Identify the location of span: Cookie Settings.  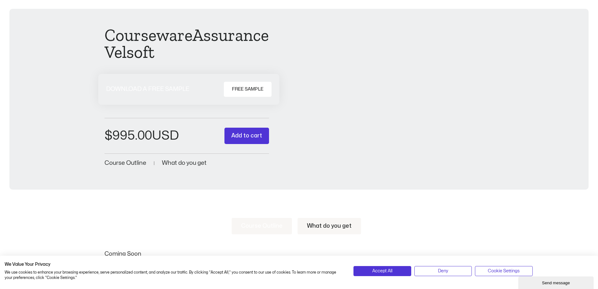
(504, 271).